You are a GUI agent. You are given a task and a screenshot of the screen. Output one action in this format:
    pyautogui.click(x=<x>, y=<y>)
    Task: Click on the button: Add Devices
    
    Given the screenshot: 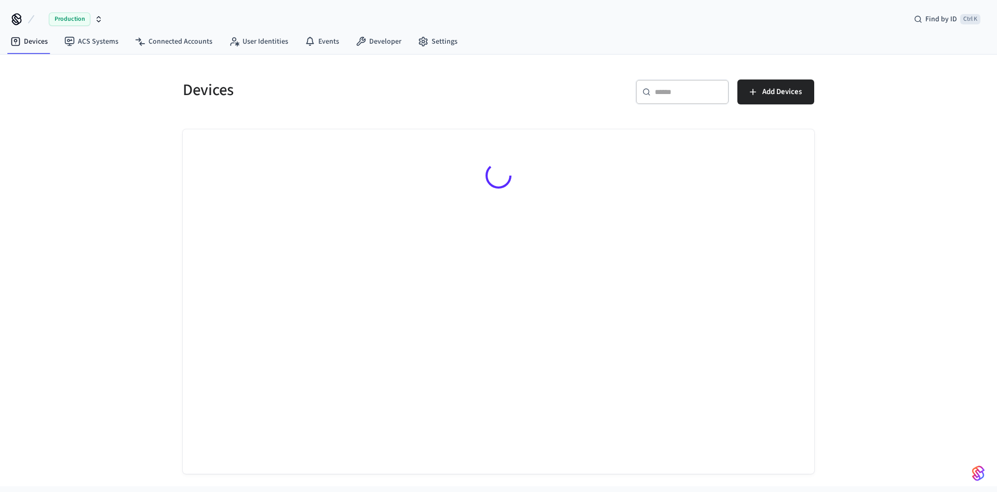 What is the action you would take?
    pyautogui.click(x=776, y=92)
    